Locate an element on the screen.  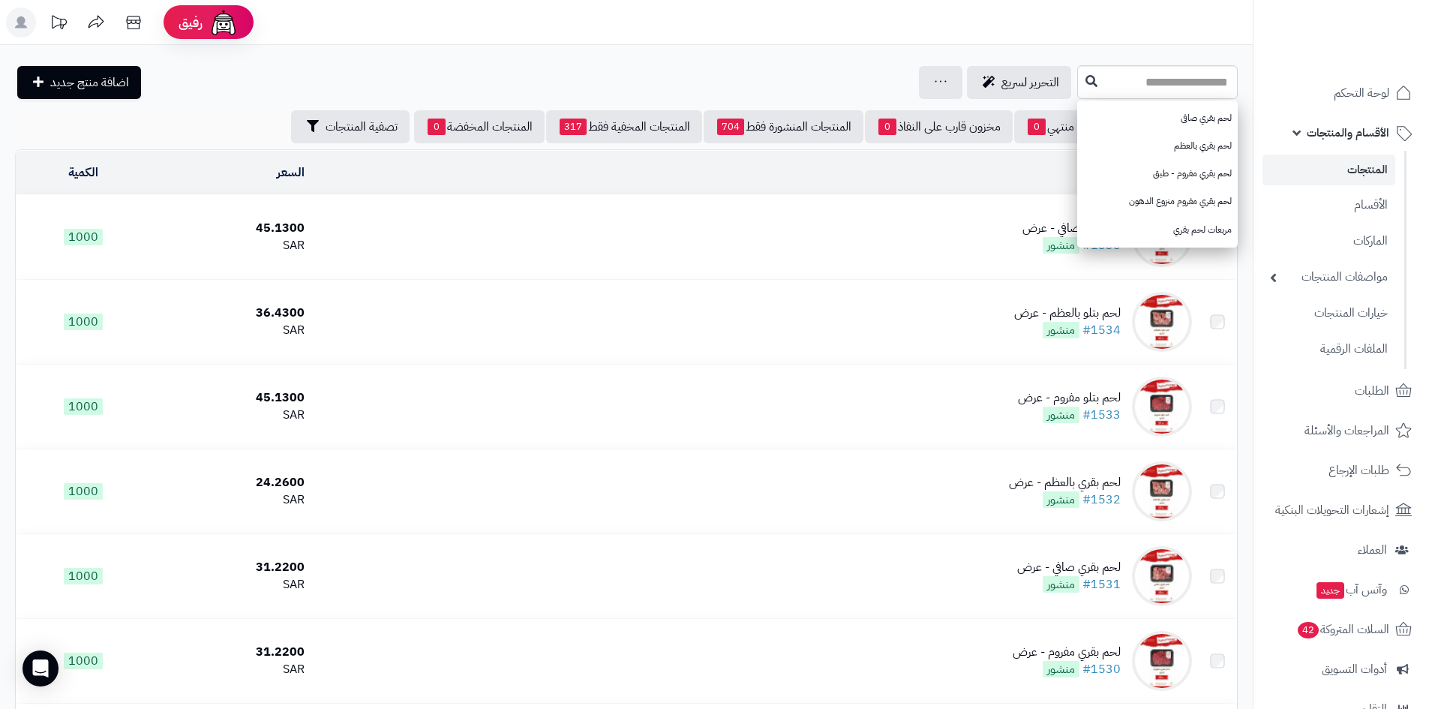
span: طلبات الإرجاع is located at coordinates (1358, 470).